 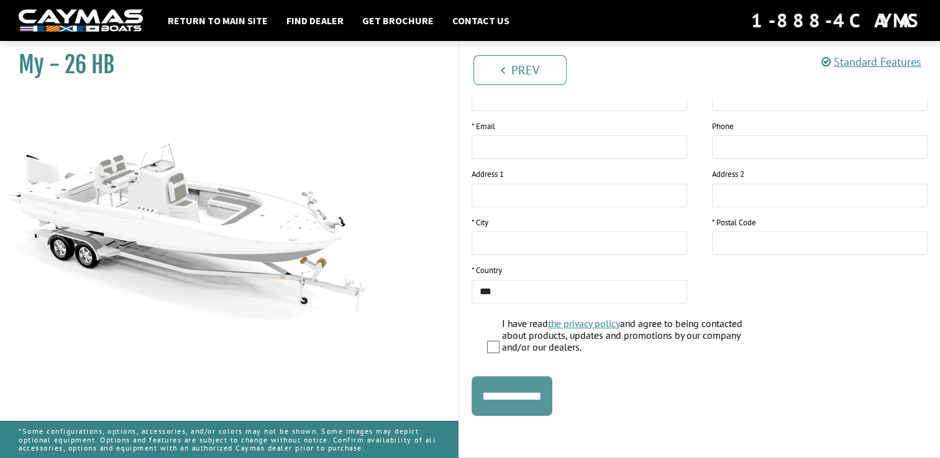 I want to click on a: Standard Features, so click(x=871, y=62).